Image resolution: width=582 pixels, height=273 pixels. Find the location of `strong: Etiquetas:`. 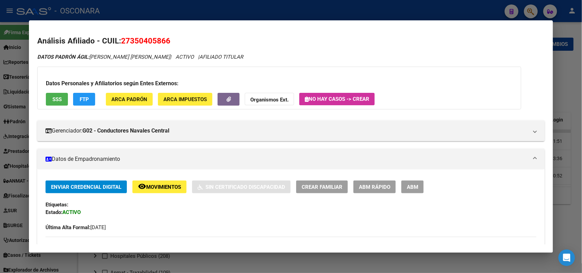

strong: Etiquetas: is located at coordinates (57, 205).